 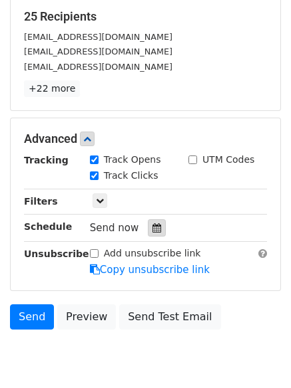 I want to click on a: +22 more, so click(x=52, y=88).